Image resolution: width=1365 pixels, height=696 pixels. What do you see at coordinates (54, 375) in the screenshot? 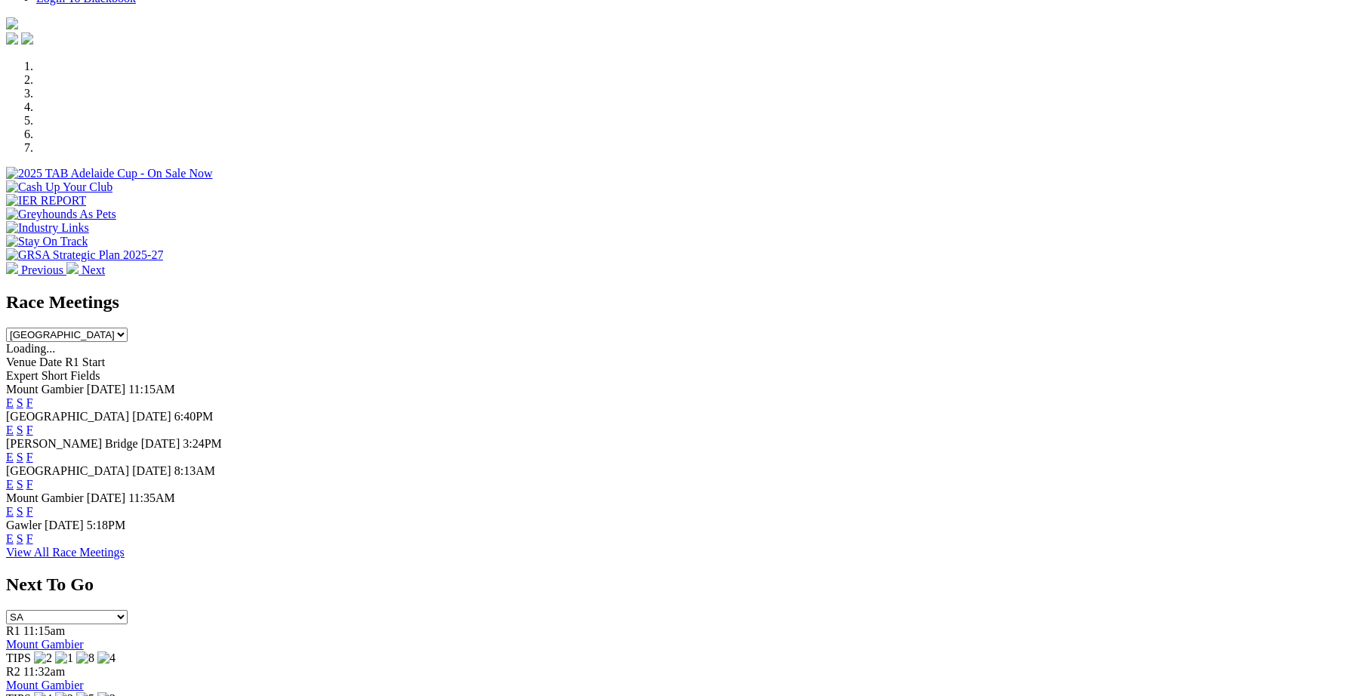
I see `span: Short` at bounding box center [54, 375].